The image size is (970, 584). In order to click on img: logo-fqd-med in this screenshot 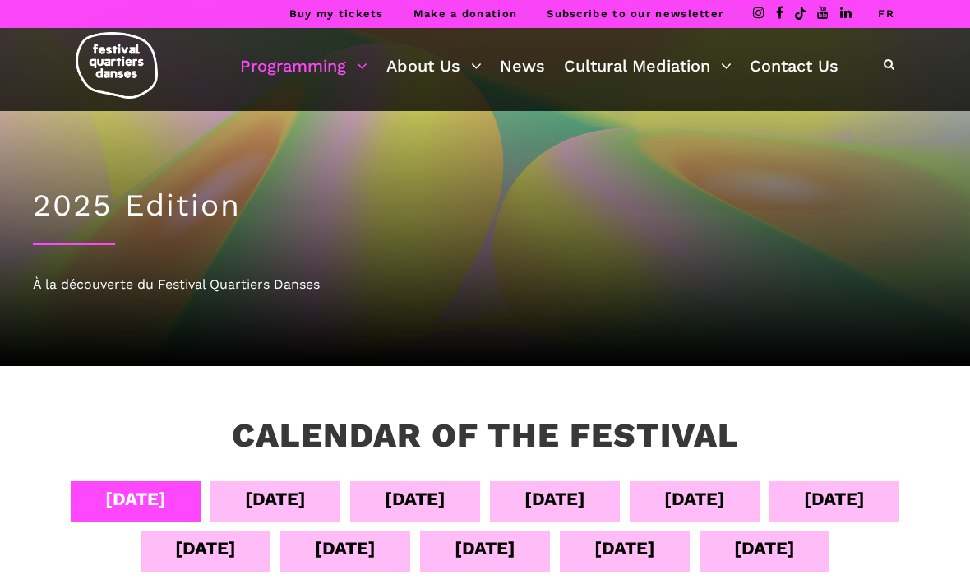, I will do `click(117, 65)`.